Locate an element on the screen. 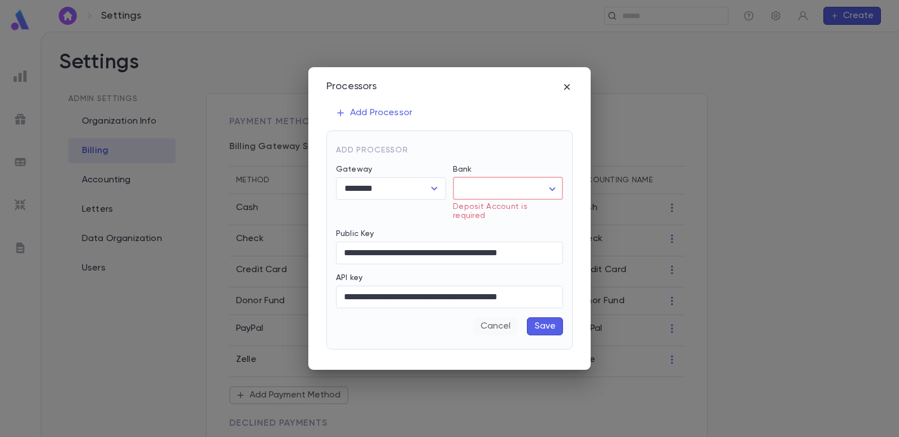 This screenshot has height=437, width=899. label: Public Key is located at coordinates (354, 234).